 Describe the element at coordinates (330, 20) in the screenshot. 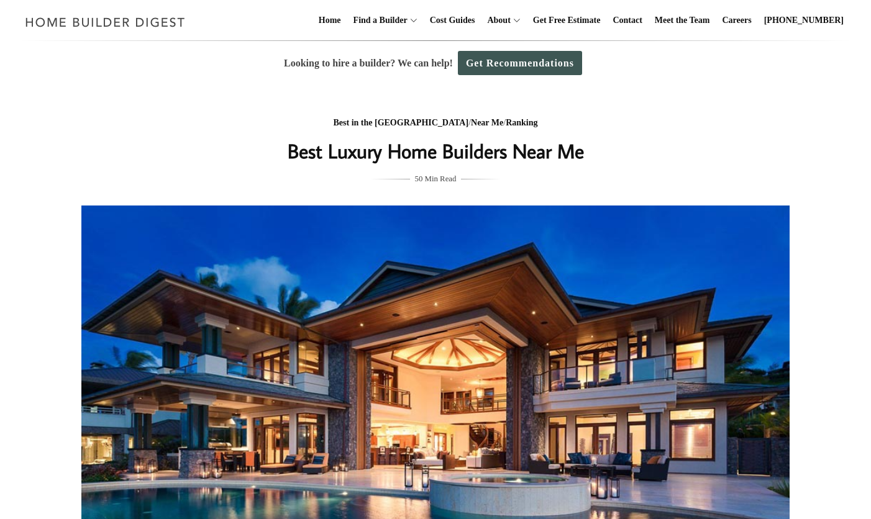

I see `a: Home` at that location.